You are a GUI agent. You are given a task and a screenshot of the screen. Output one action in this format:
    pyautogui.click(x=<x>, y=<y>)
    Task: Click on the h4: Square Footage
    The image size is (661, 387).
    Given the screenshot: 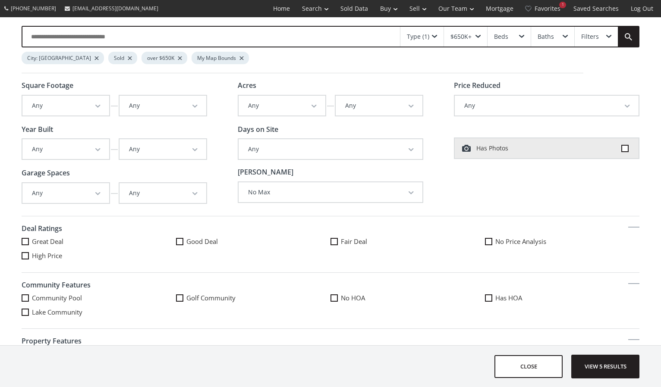 What is the action you would take?
    pyautogui.click(x=114, y=86)
    